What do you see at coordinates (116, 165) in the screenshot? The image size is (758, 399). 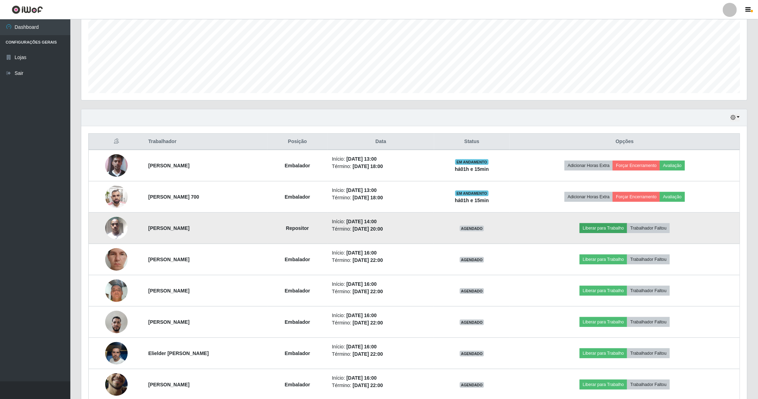 I see `img: 1754433269176.jpeg` at bounding box center [116, 165].